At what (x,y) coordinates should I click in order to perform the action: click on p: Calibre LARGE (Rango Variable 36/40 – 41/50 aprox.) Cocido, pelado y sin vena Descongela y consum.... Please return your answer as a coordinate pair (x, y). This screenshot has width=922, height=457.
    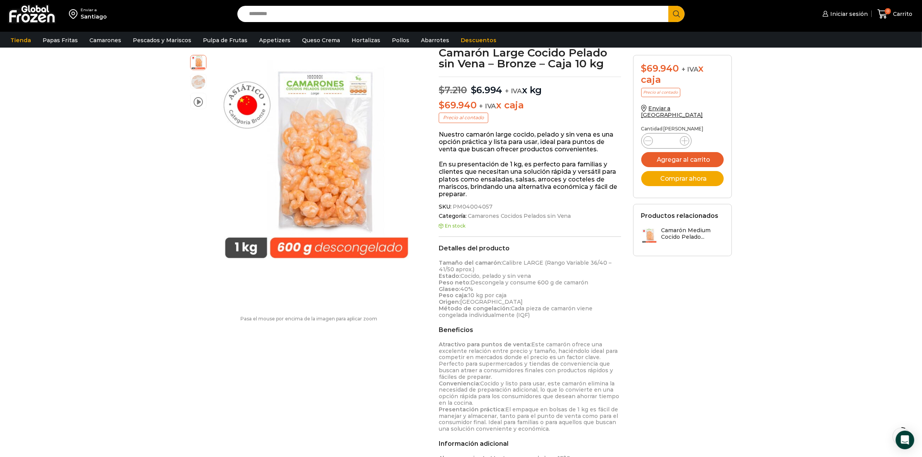
    Looking at the image, I should click on (530, 289).